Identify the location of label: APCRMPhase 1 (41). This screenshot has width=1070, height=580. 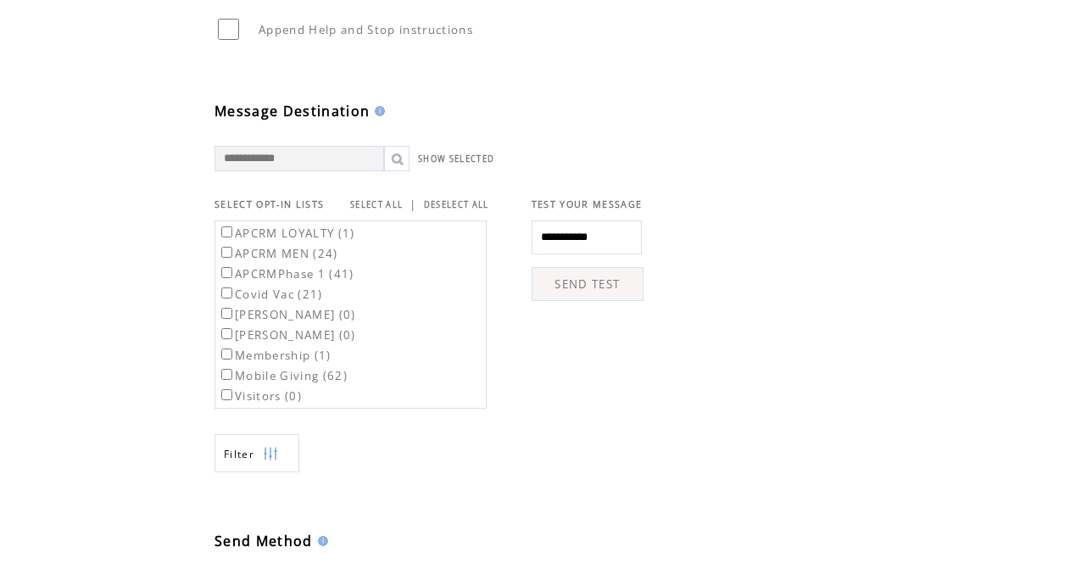
(286, 274).